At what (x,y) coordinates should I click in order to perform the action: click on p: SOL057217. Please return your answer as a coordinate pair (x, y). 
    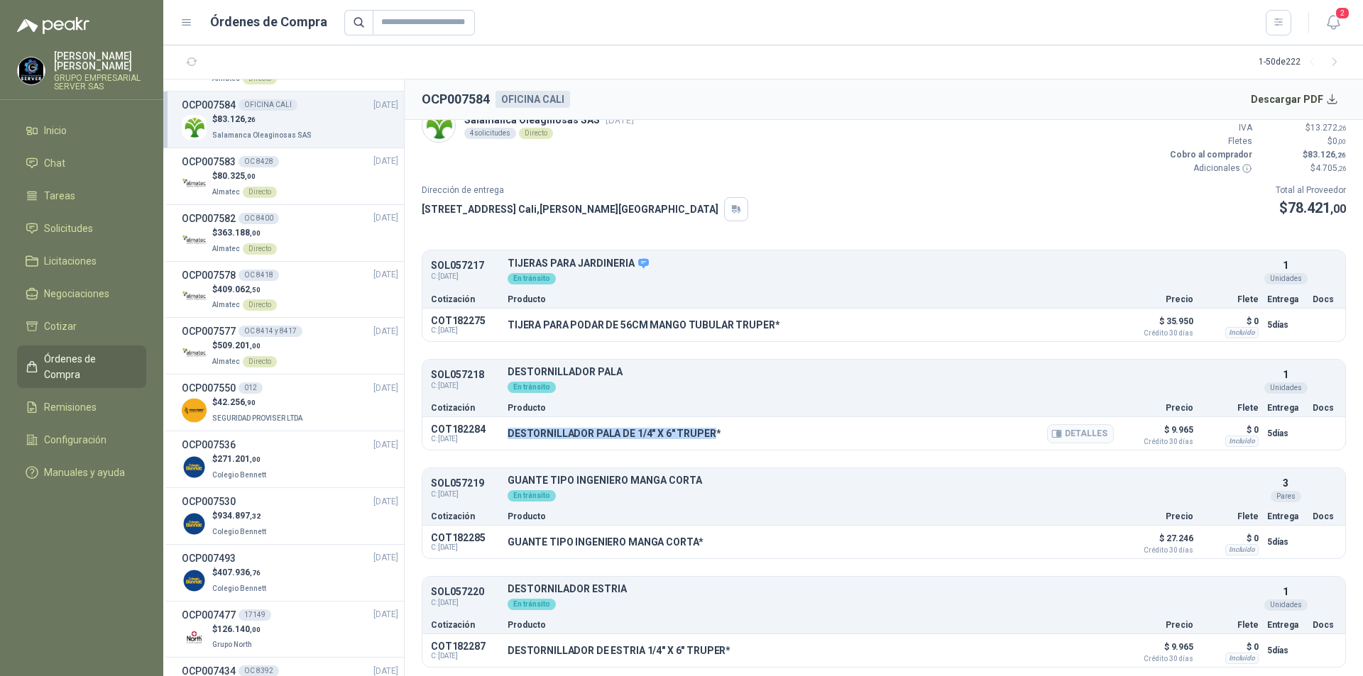
    Looking at the image, I should click on (465, 265).